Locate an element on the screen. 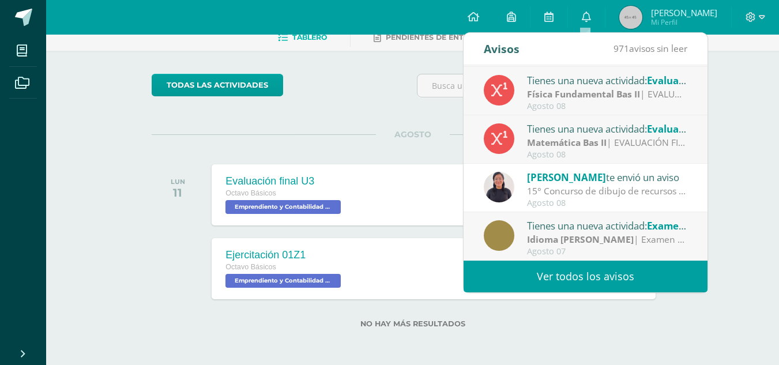 This screenshot has width=779, height=365. label: No hay más resultados is located at coordinates (412, 323).